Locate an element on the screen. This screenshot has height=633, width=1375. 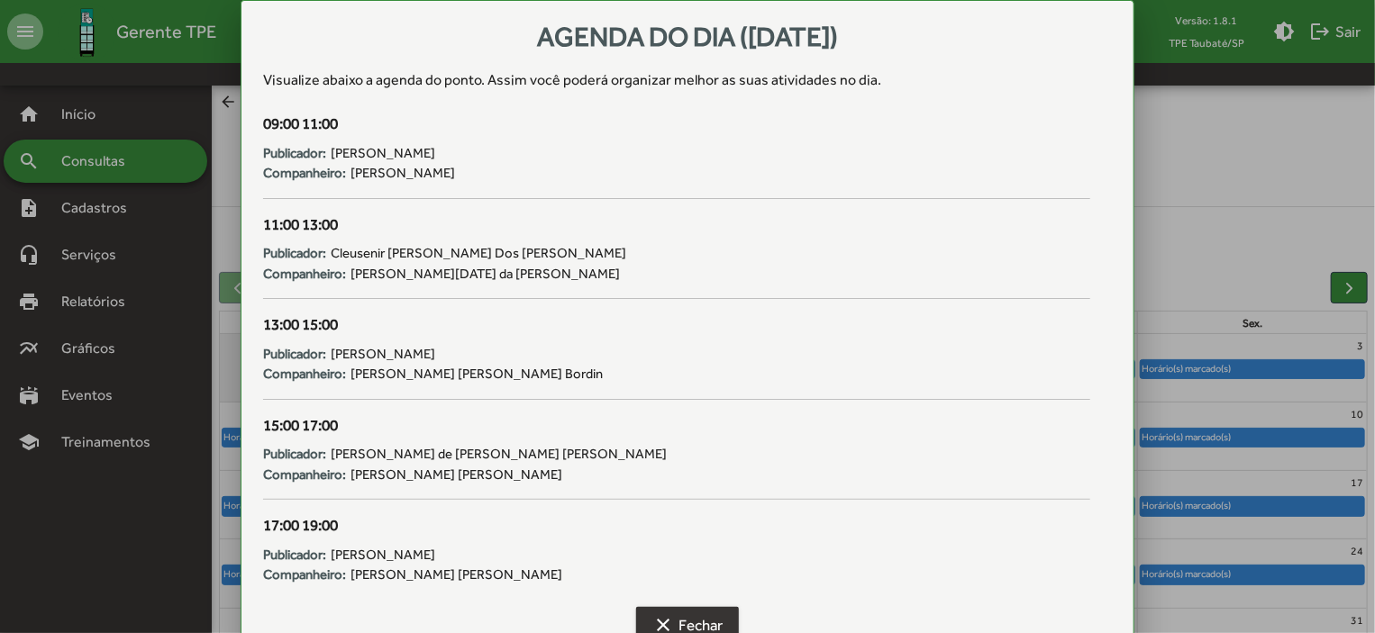
div: Visualize abaixo a agenda do ponto . Assim você poderá organizar melhor as suas atividades no dia. is located at coordinates (687, 80).